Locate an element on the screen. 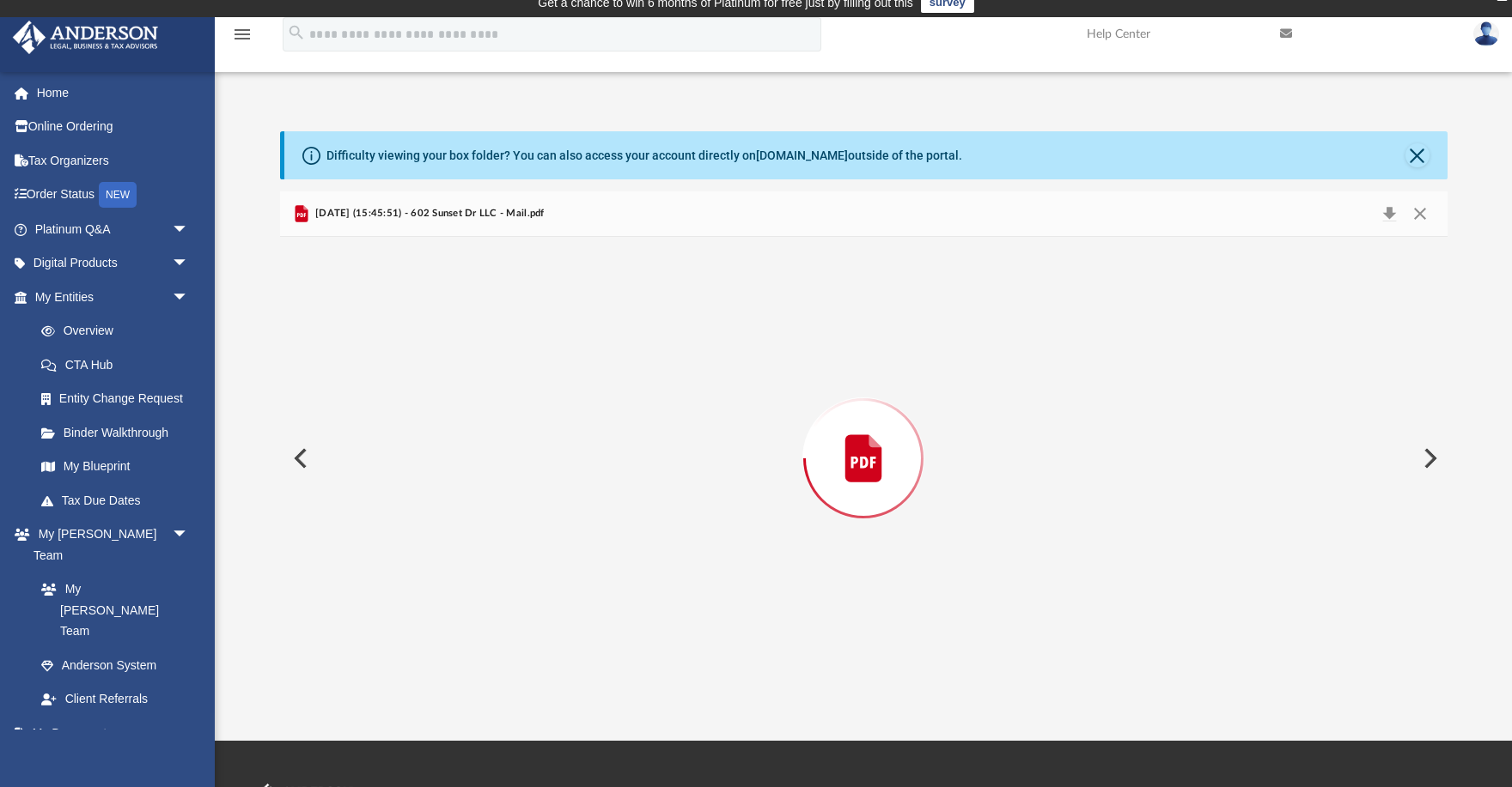 The width and height of the screenshot is (1512, 787). button: Previous File is located at coordinates (299, 459).